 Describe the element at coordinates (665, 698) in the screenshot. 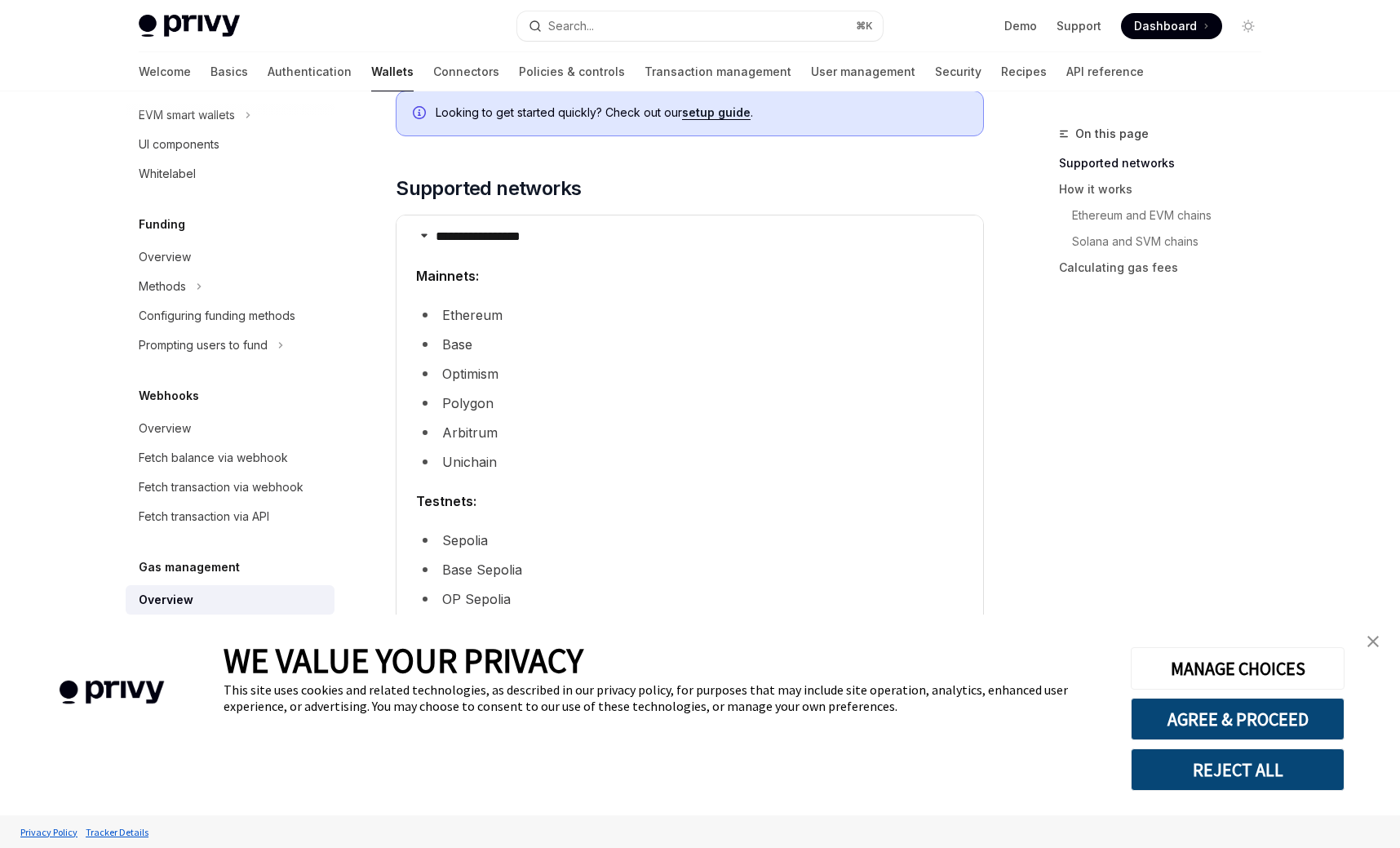

I see `div: This site uses cookies and related technologies, as described in our privacy policy, for purposes...` at that location.